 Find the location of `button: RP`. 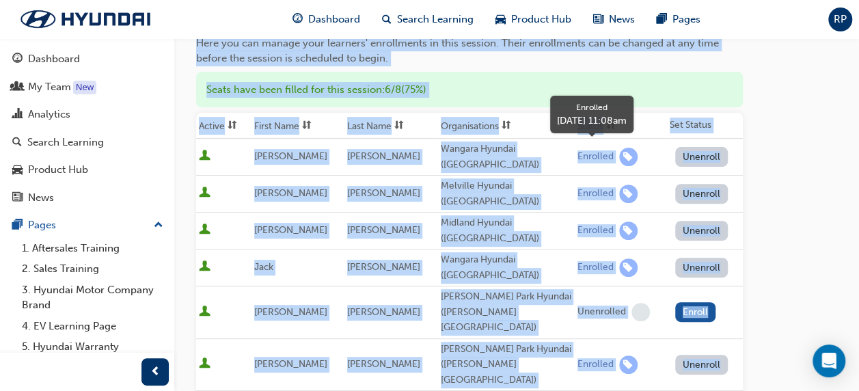

button: RP is located at coordinates (840, 19).